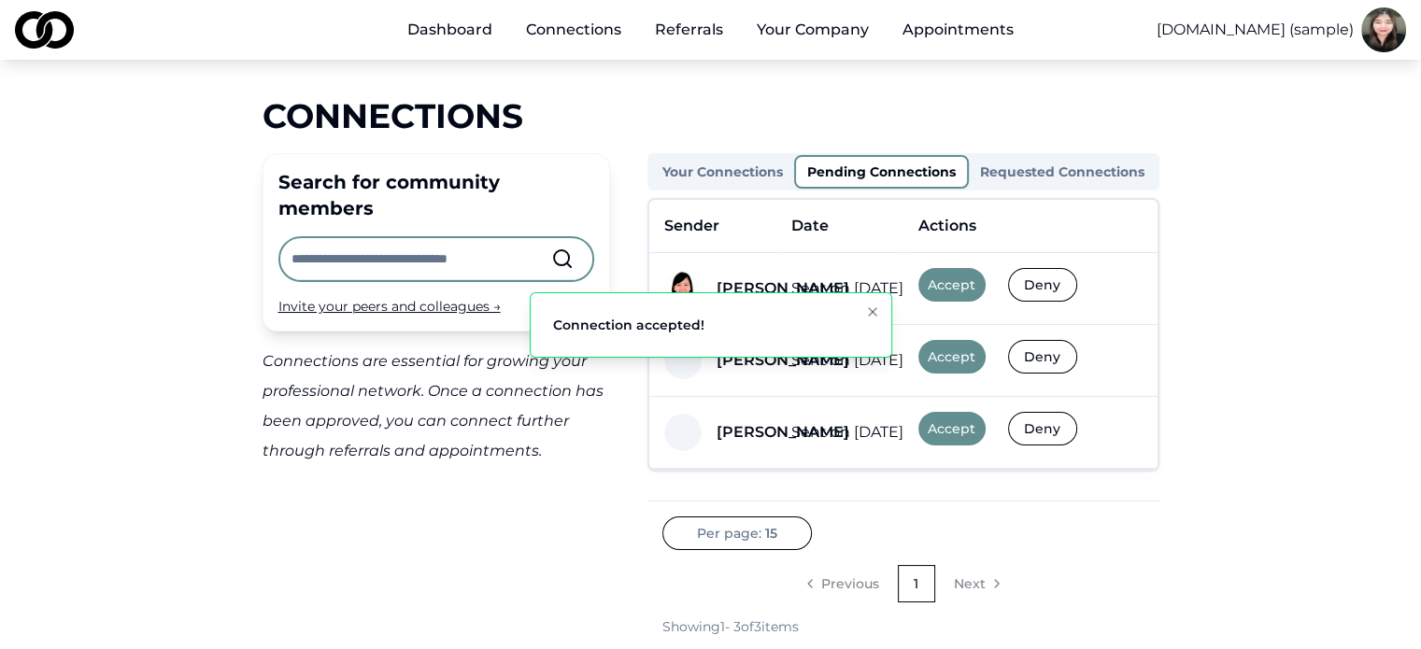 The image size is (1421, 649). What do you see at coordinates (691, 226) in the screenshot?
I see `div: Sender` at bounding box center [691, 226].